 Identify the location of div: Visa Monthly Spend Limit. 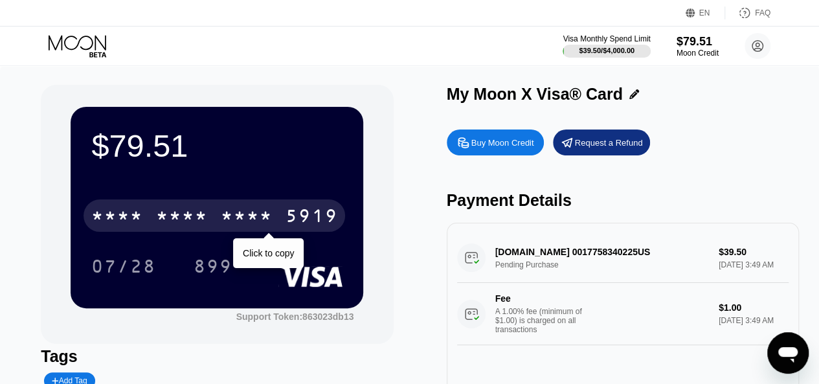
(606, 39).